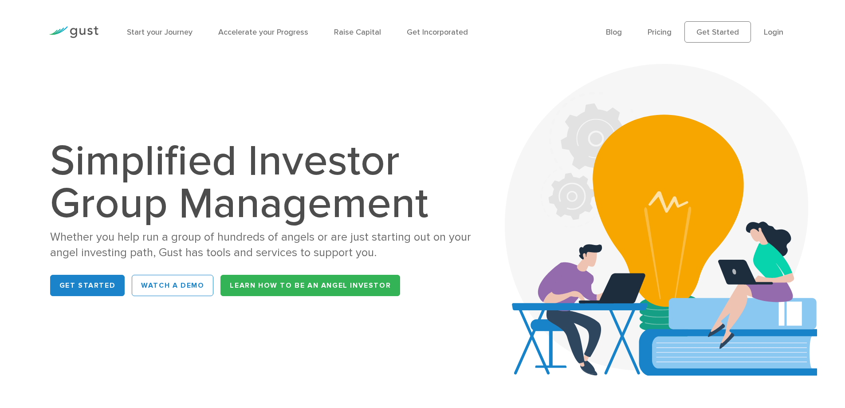 This screenshot has width=845, height=408. What do you see at coordinates (437, 32) in the screenshot?
I see `a: Get Incorporated` at bounding box center [437, 32].